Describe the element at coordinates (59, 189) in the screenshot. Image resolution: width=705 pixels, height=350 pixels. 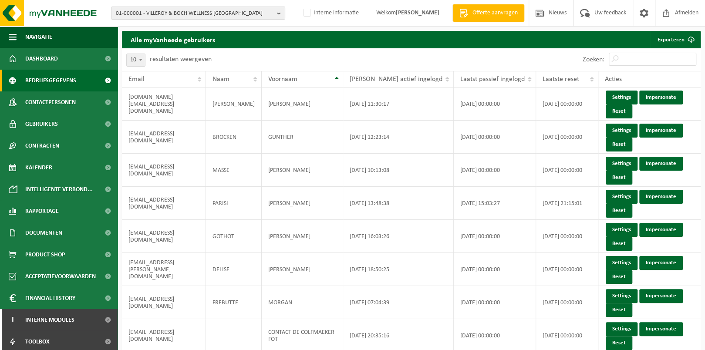
I see `span: Intelligente verbond...` at that location.